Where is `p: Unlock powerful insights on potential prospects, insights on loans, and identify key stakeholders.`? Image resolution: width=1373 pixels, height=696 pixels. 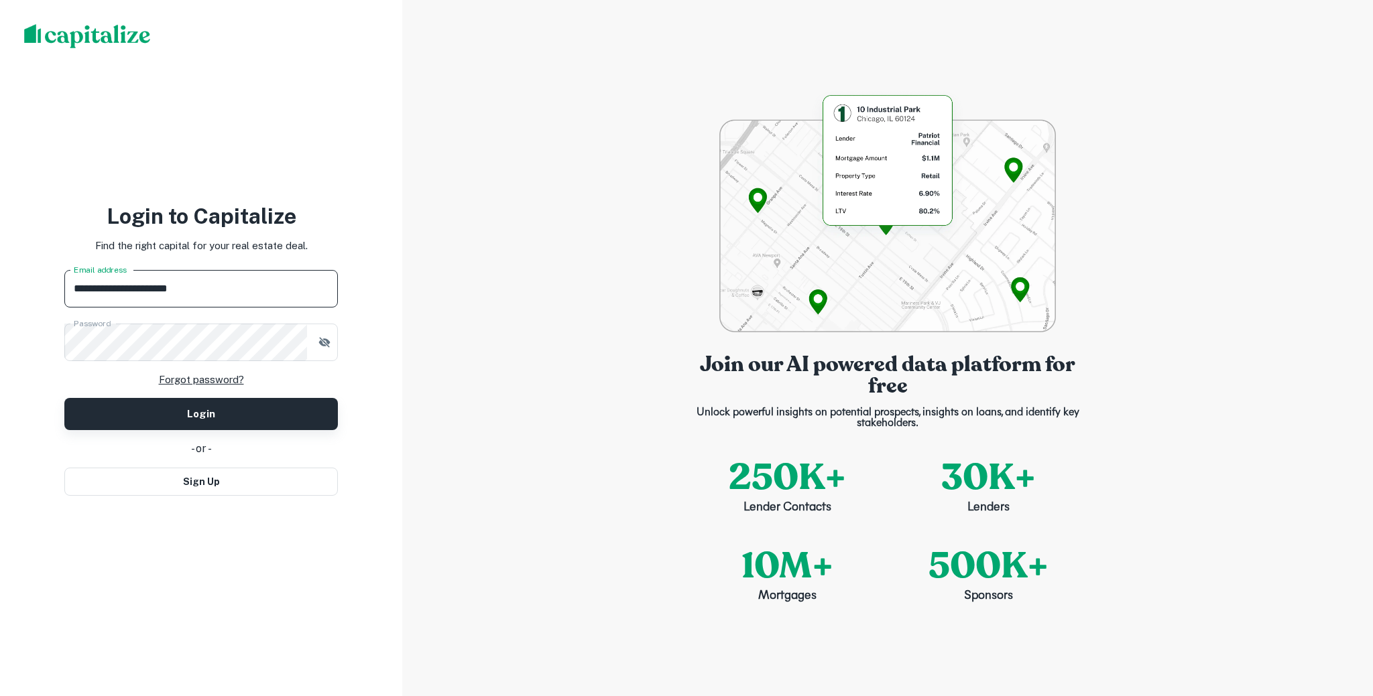 p: Unlock powerful insights on potential prospects, insights on loans, and identify key stakeholders. is located at coordinates (887, 418).